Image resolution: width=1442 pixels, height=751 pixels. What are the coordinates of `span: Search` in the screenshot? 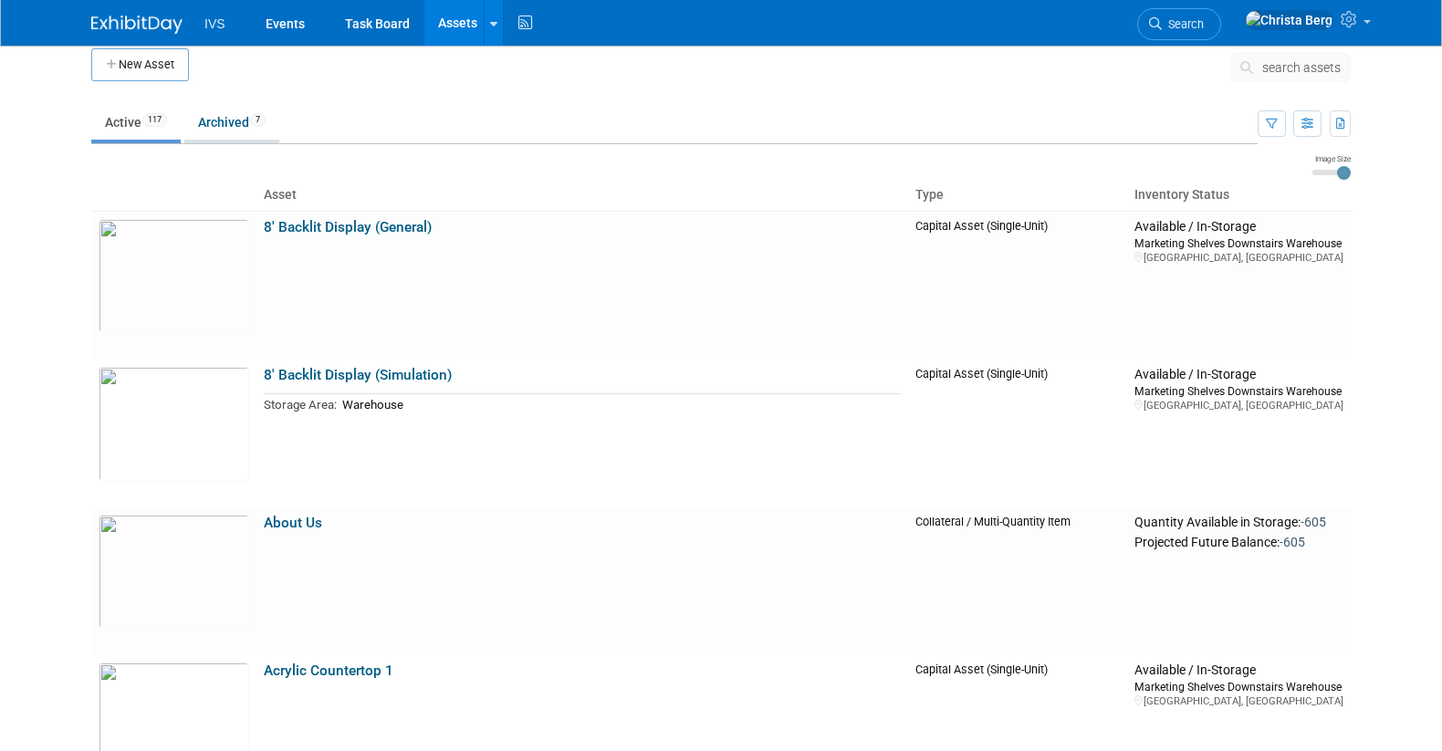 It's located at (1182, 24).